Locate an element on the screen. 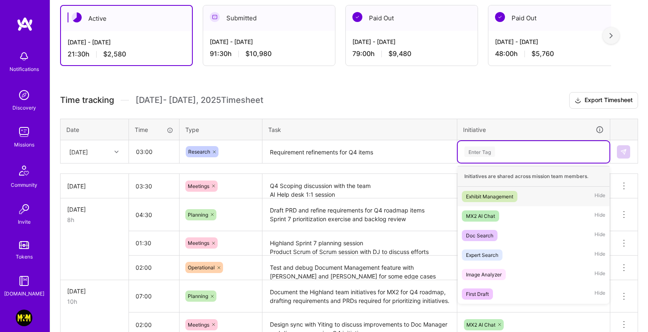 This screenshot has width=648, height=332. img: teamwork is located at coordinates (24, 132).